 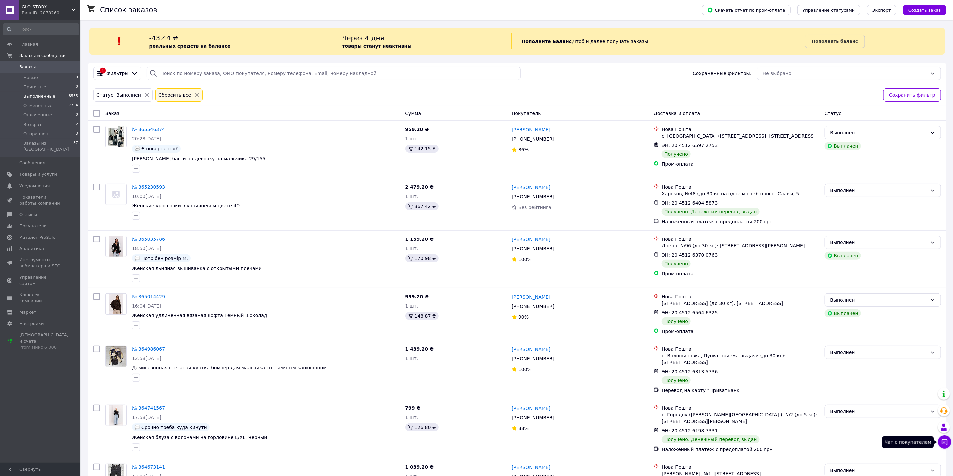 I want to click on span: Женская блуза с волонами на горловине L/XL, Черный, so click(x=199, y=438).